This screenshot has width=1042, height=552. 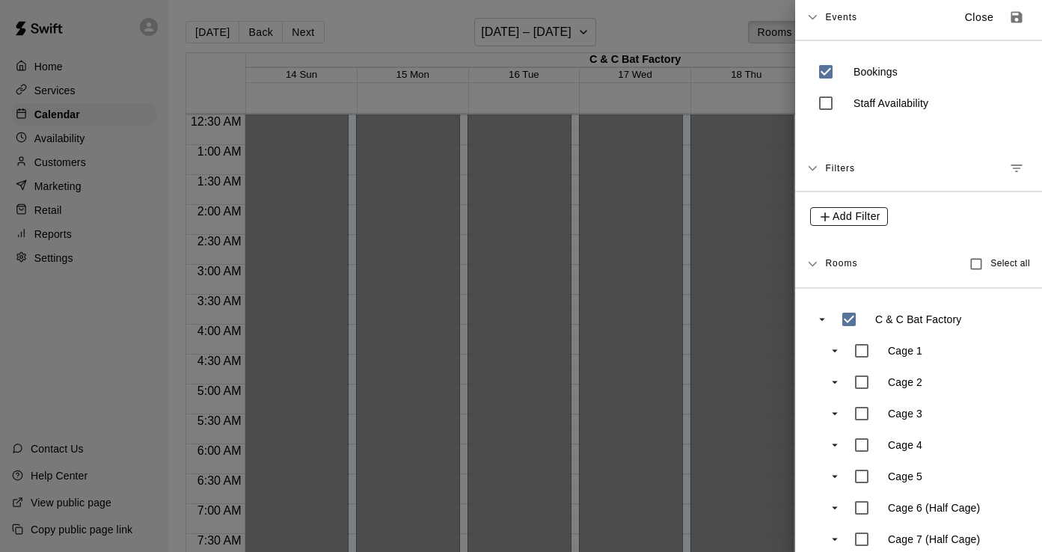 What do you see at coordinates (979, 17) in the screenshot?
I see `p: Close` at bounding box center [979, 17].